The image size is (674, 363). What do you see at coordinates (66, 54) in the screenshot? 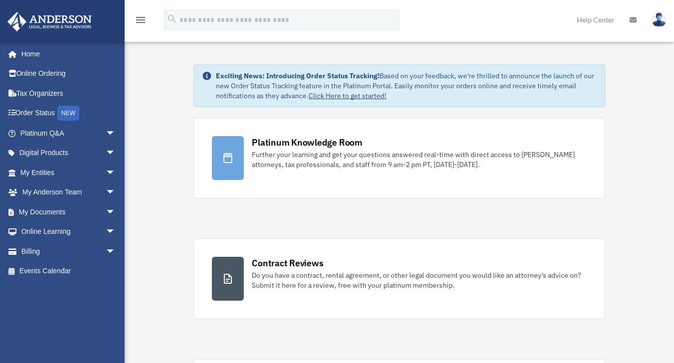
I see `a: Home` at bounding box center [66, 54].